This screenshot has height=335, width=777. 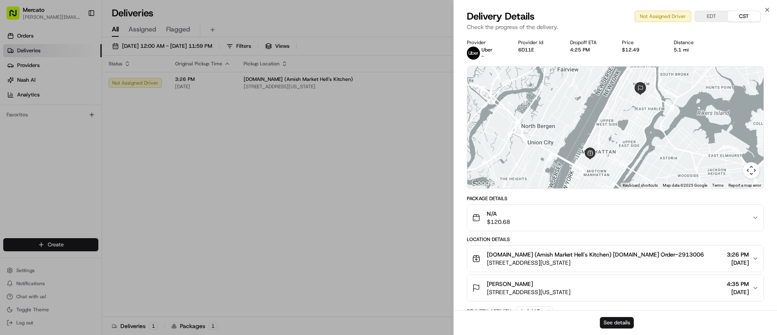 I want to click on div: Distance, so click(x=693, y=42).